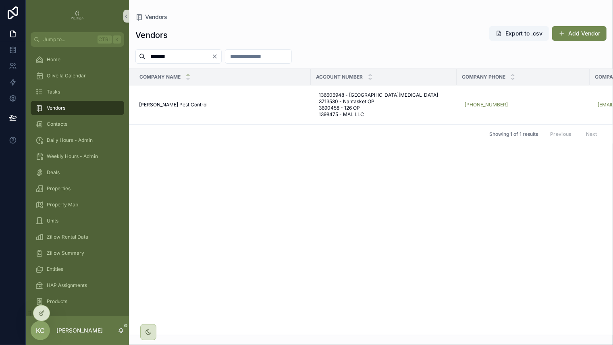 The width and height of the screenshot is (613, 345). I want to click on button: Jump to...CtrlK, so click(77, 40).